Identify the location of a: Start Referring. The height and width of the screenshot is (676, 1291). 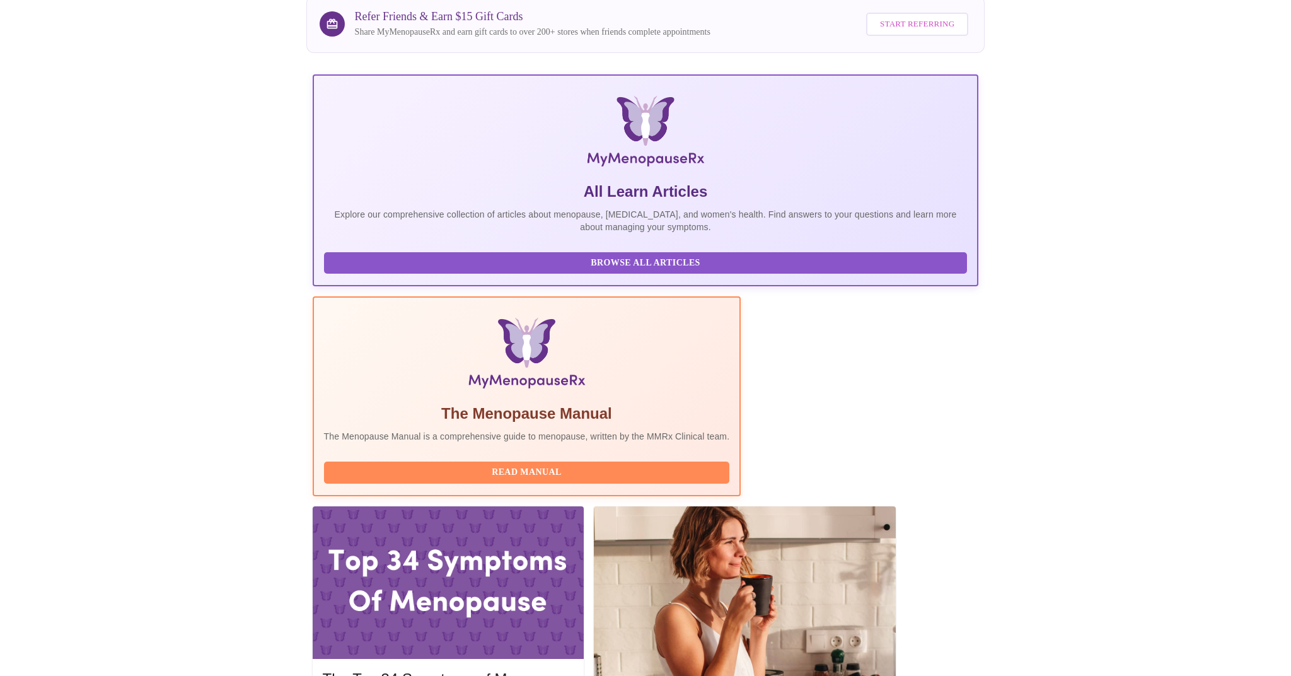
(917, 24).